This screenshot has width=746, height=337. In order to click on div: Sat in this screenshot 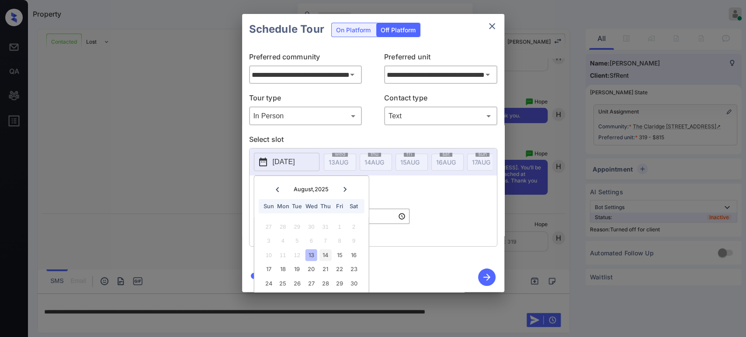, I will do `click(353, 206)`.